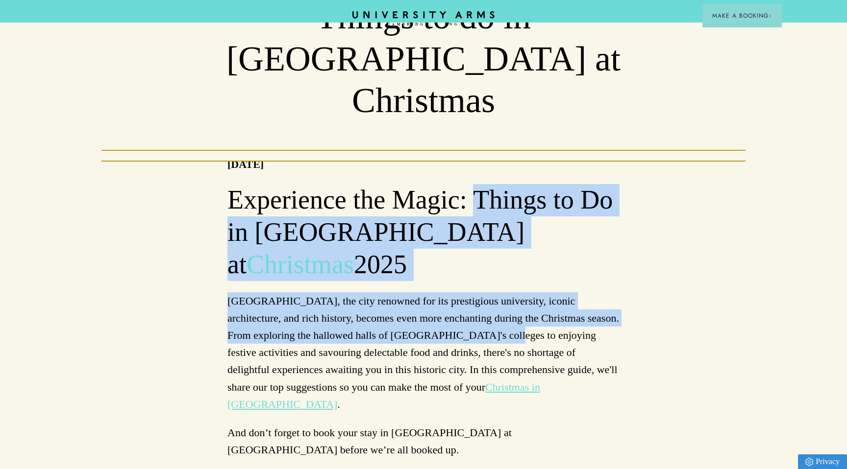 This screenshot has width=847, height=469. I want to click on a: Home, so click(423, 19).